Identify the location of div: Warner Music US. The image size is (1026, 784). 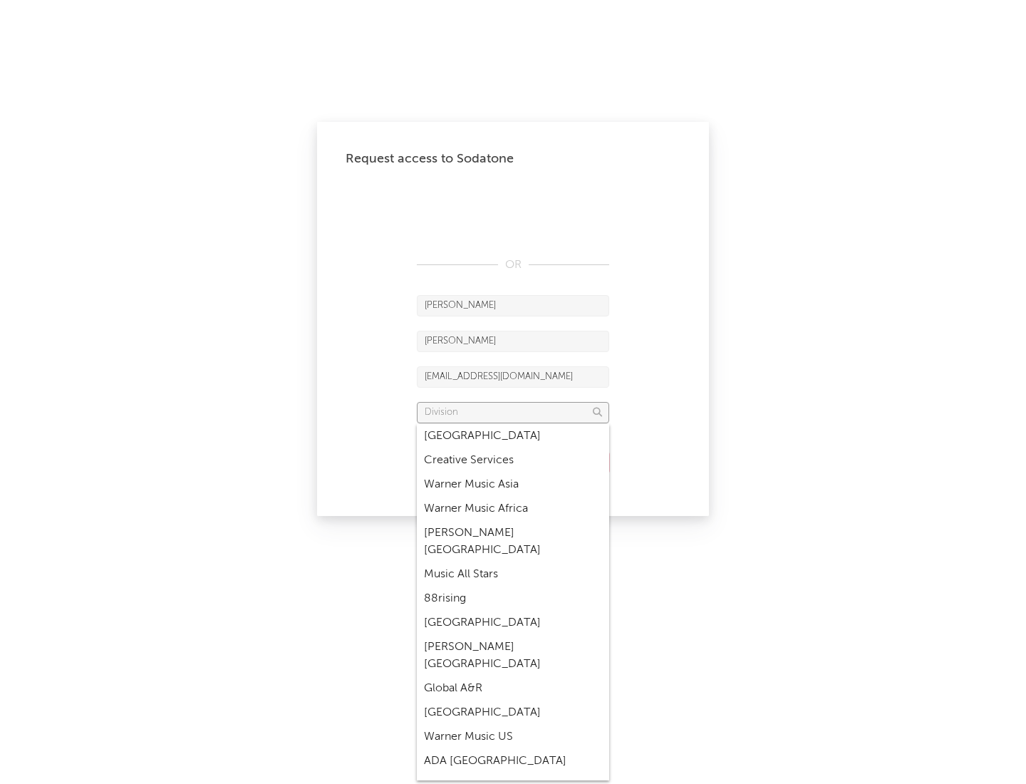
(513, 737).